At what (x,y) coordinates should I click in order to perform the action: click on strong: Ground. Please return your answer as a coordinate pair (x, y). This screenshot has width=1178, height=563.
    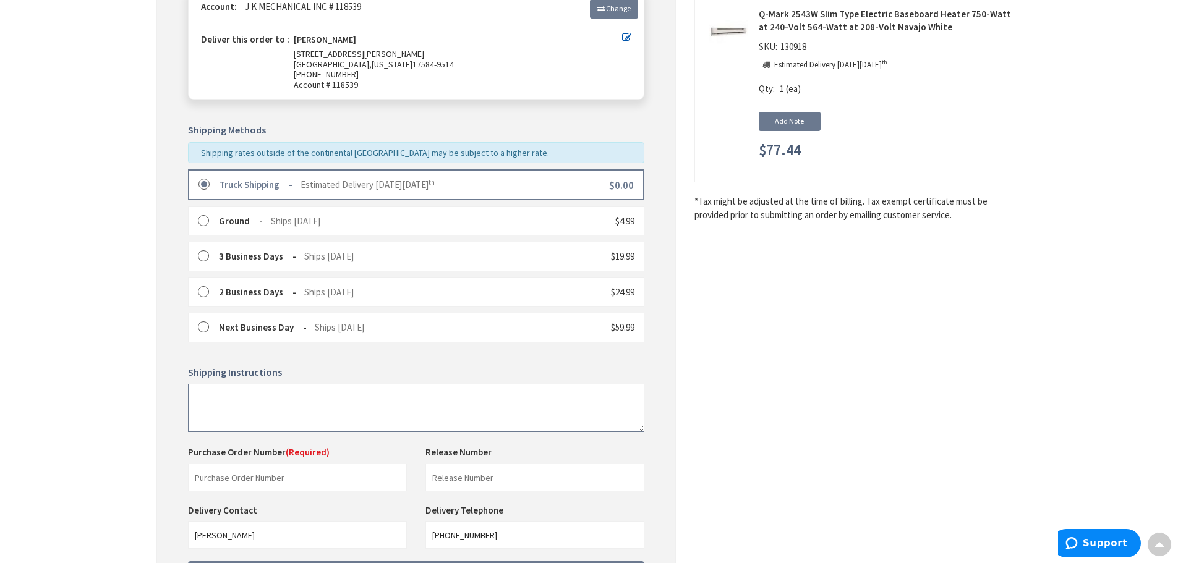
    Looking at the image, I should click on (241, 221).